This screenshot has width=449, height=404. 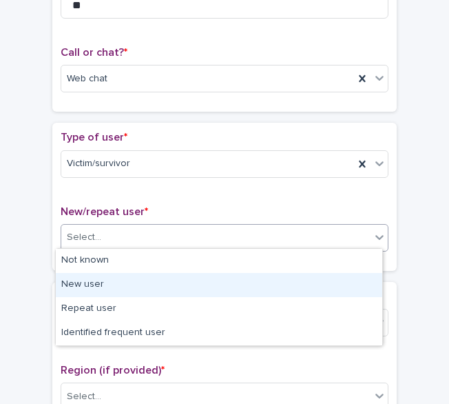 I want to click on span: Call or chat?, so click(x=94, y=52).